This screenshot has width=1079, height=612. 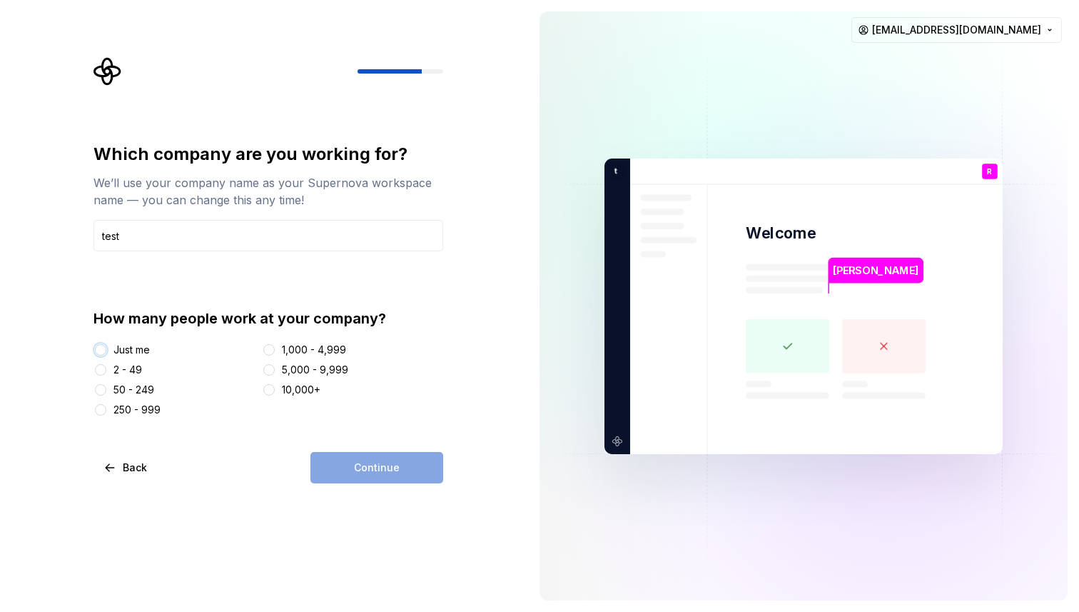 What do you see at coordinates (314, 350) in the screenshot?
I see `div: 1,000 - 4,999` at bounding box center [314, 350].